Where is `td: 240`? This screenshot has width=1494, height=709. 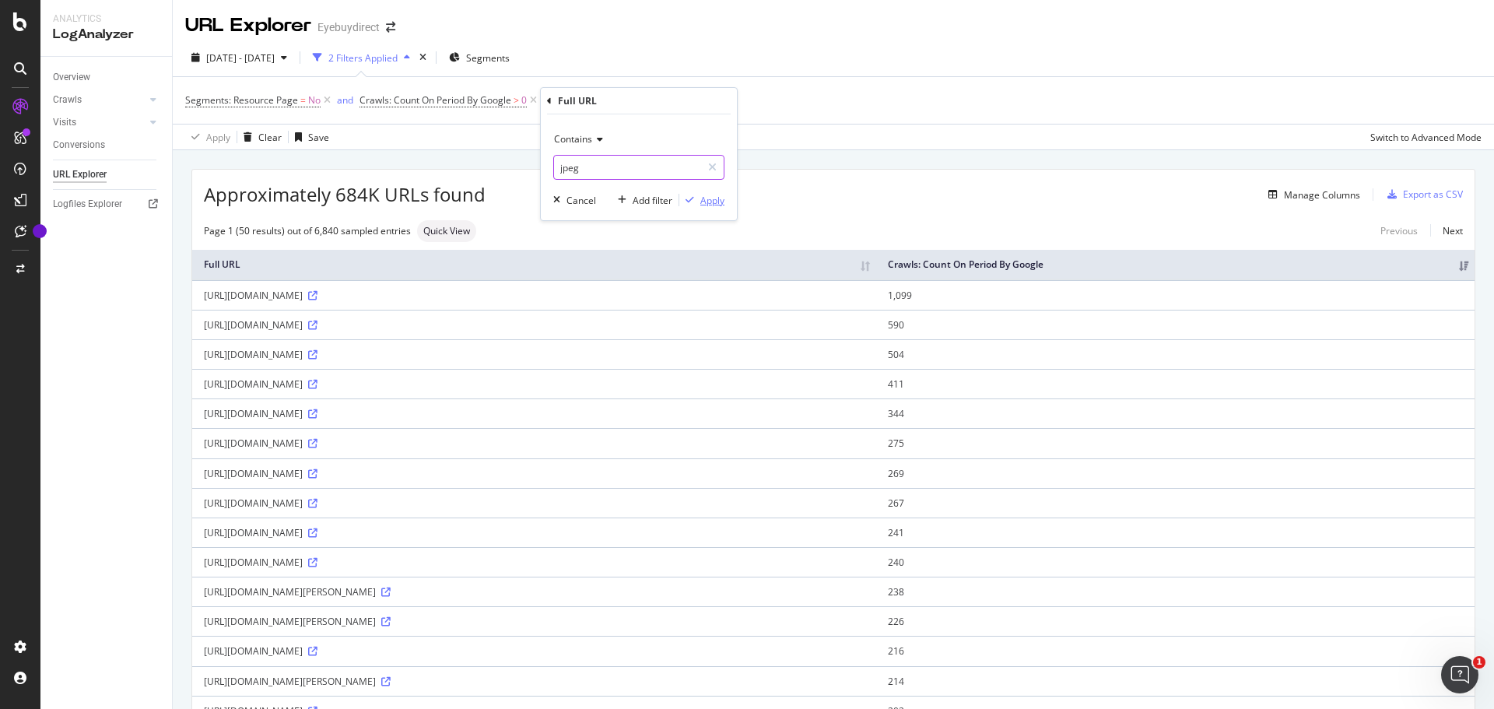 td: 240 is located at coordinates (1175, 562).